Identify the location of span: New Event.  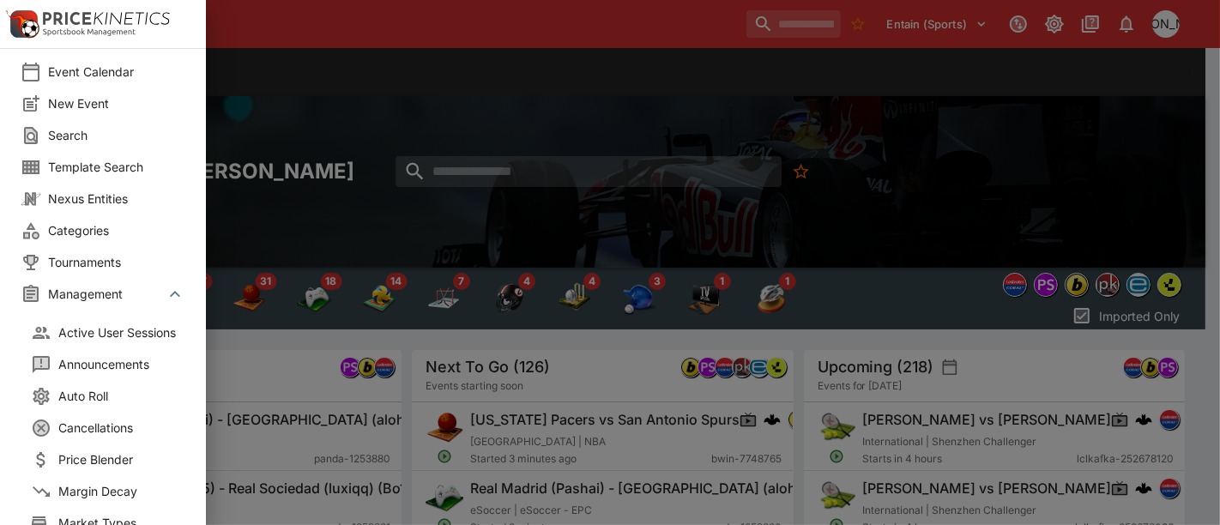
(117, 103).